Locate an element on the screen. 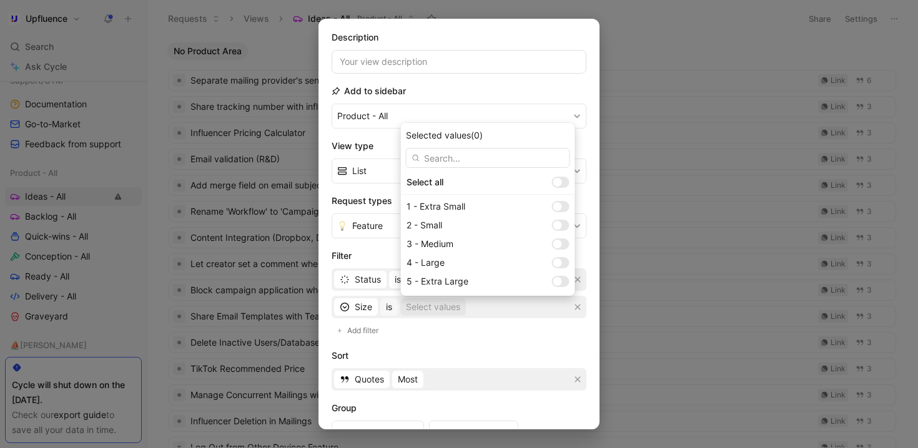 The width and height of the screenshot is (918, 448). input: Search... is located at coordinates (488, 158).